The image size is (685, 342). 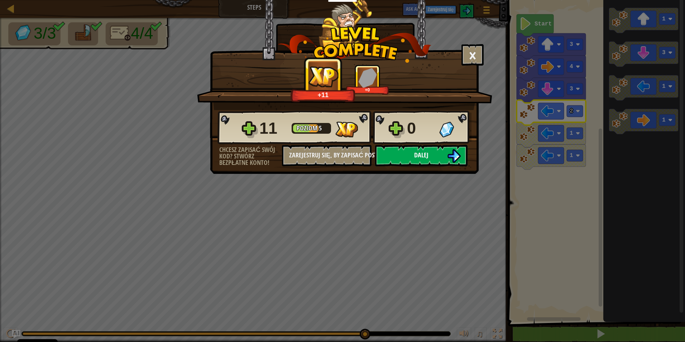 What do you see at coordinates (320, 128) in the screenshot?
I see `span: 5` at bounding box center [320, 128].